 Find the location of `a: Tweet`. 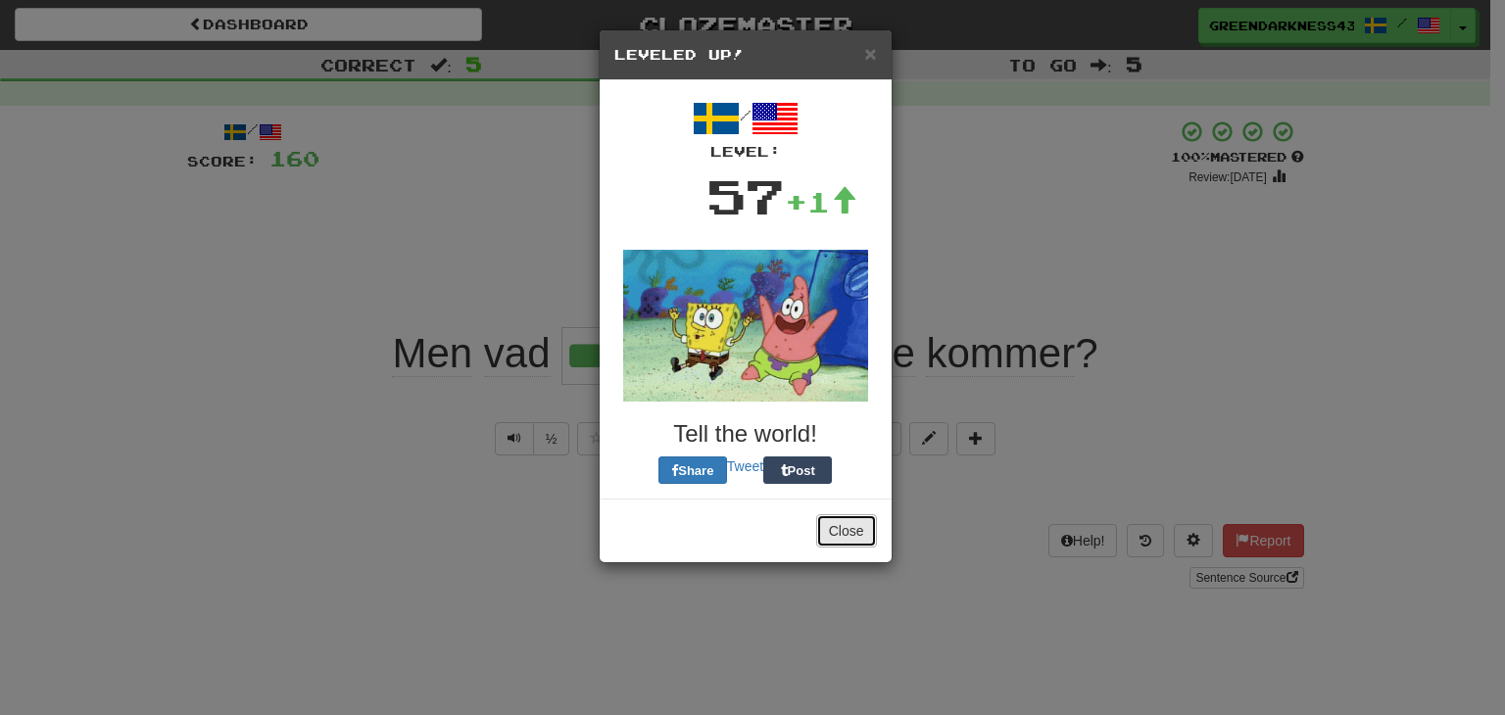

a: Tweet is located at coordinates (745, 467).